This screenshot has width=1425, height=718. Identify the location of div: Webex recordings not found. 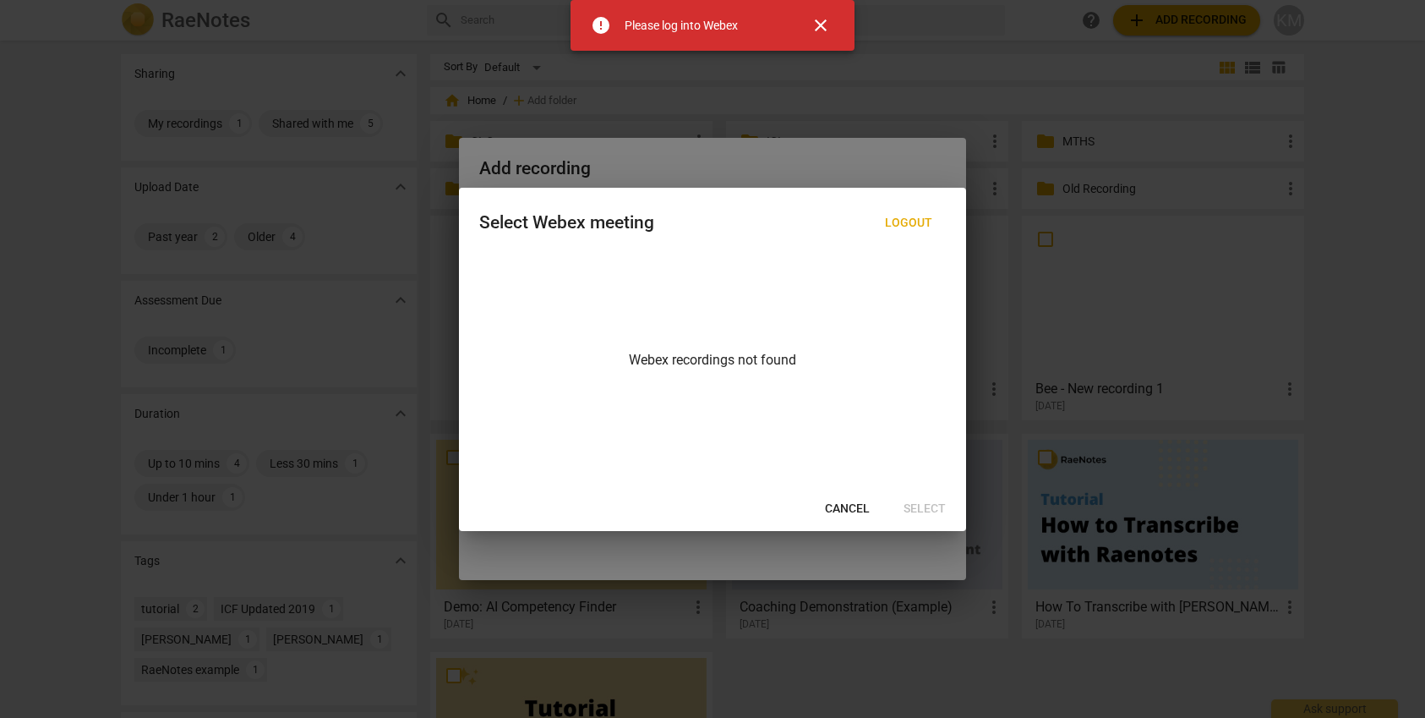
(713, 371).